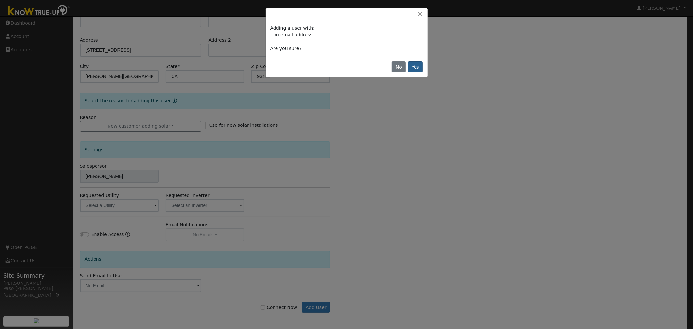 The width and height of the screenshot is (693, 329). I want to click on button: No, so click(399, 67).